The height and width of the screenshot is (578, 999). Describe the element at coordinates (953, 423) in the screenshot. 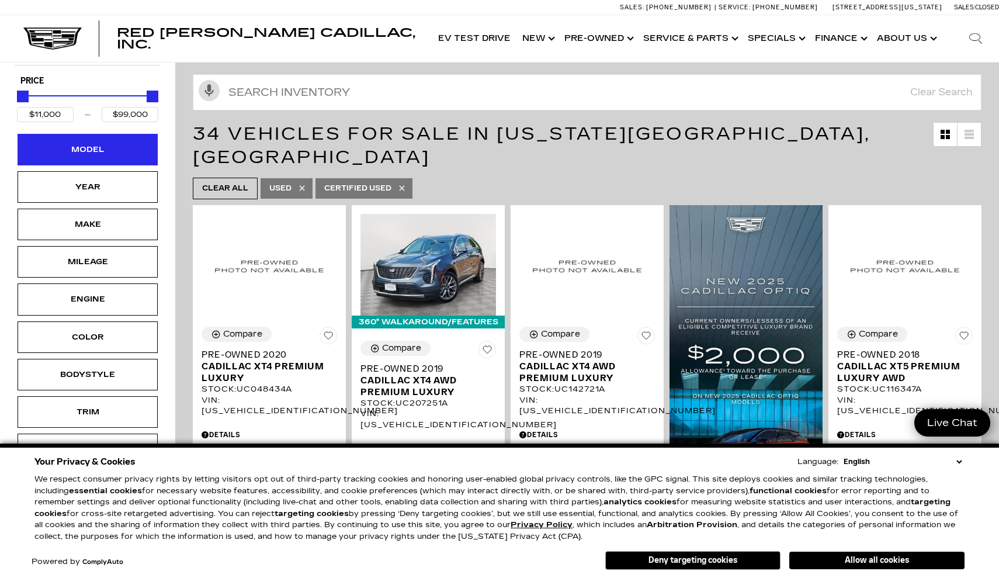

I see `span: Live Chat` at that location.